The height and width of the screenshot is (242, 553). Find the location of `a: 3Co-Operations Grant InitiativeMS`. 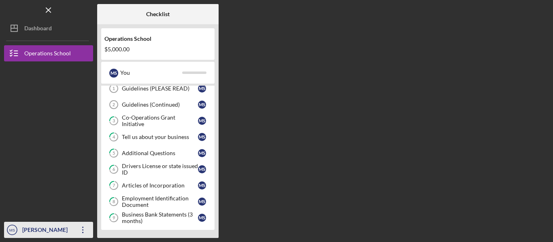

a: 3Co-Operations Grant InitiativeMS is located at coordinates (158, 121).